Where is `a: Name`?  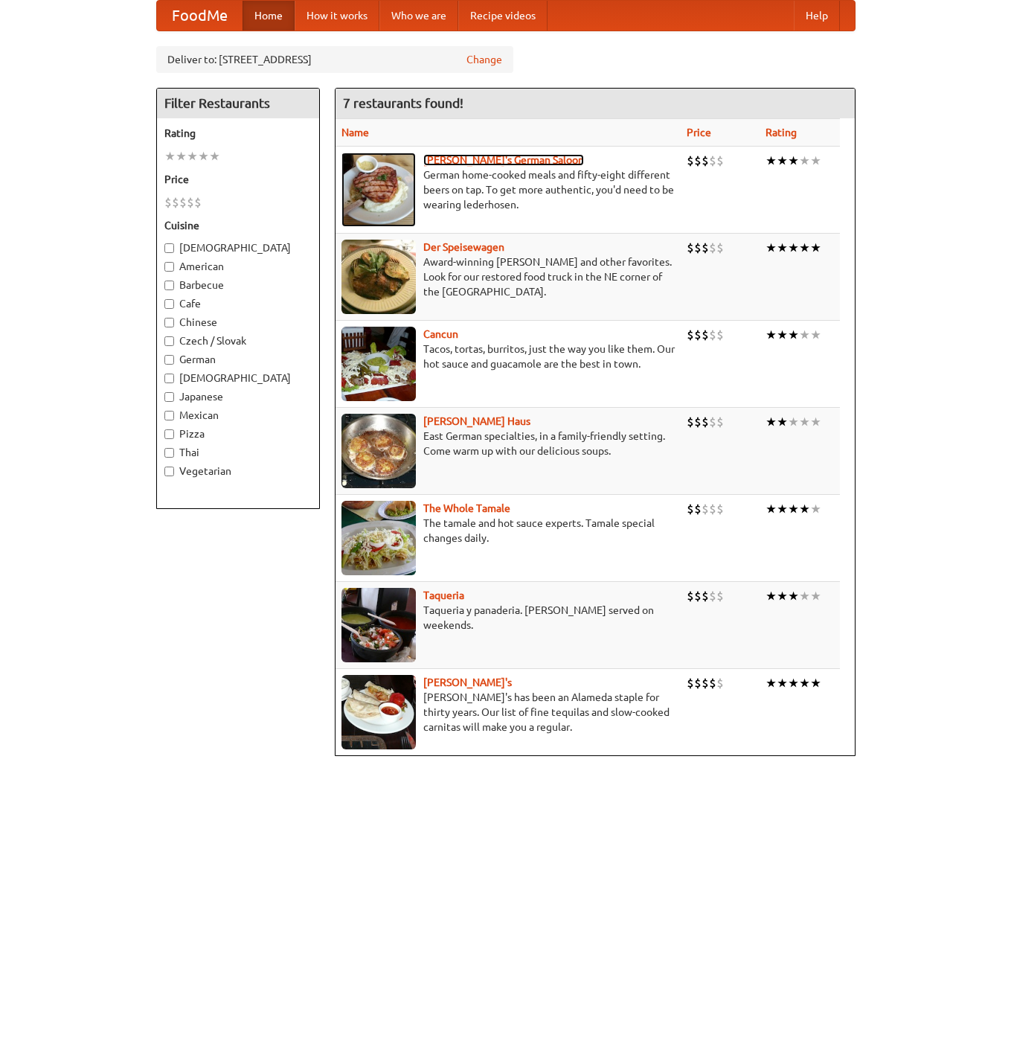 a: Name is located at coordinates (355, 132).